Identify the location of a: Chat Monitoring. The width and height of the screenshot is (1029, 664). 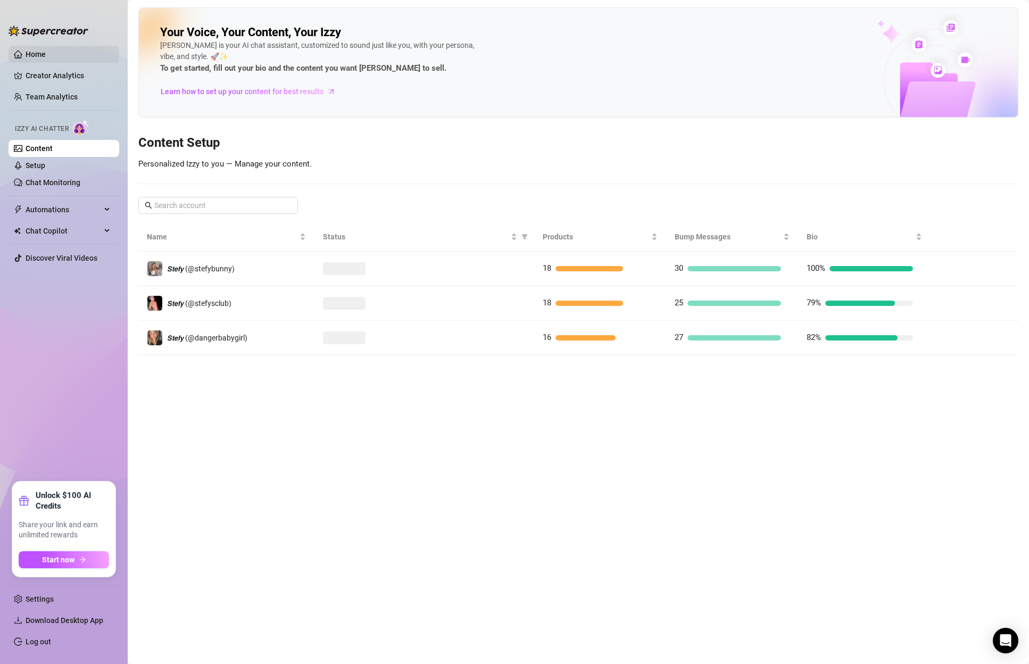
(53, 182).